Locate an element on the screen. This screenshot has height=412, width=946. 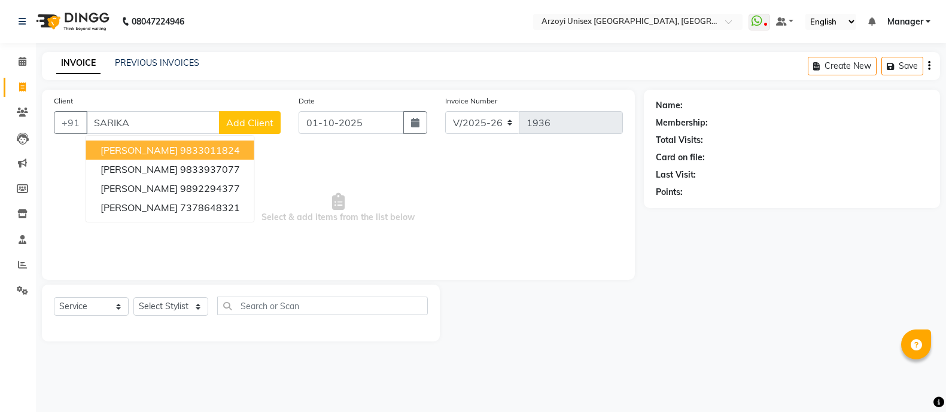
ngb-highlight: 9833937077 is located at coordinates (210, 169).